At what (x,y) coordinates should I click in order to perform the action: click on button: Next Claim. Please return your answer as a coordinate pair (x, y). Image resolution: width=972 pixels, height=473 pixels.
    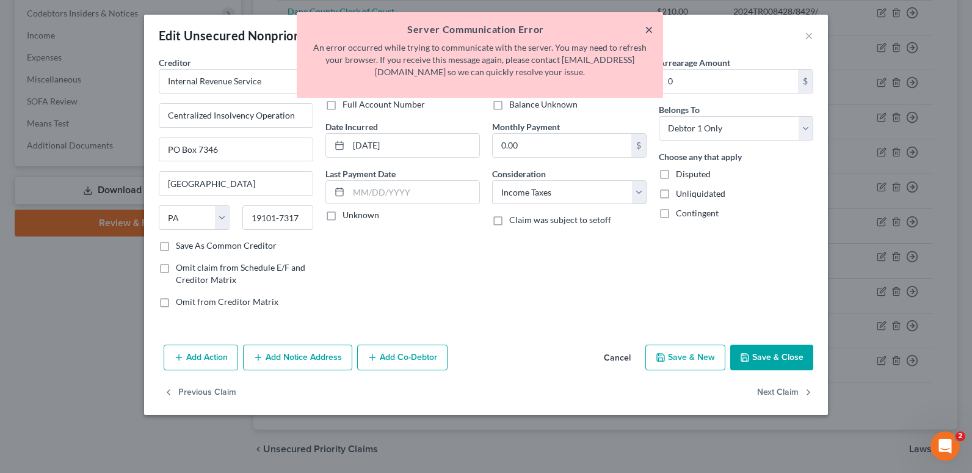
    Looking at the image, I should click on (785, 393).